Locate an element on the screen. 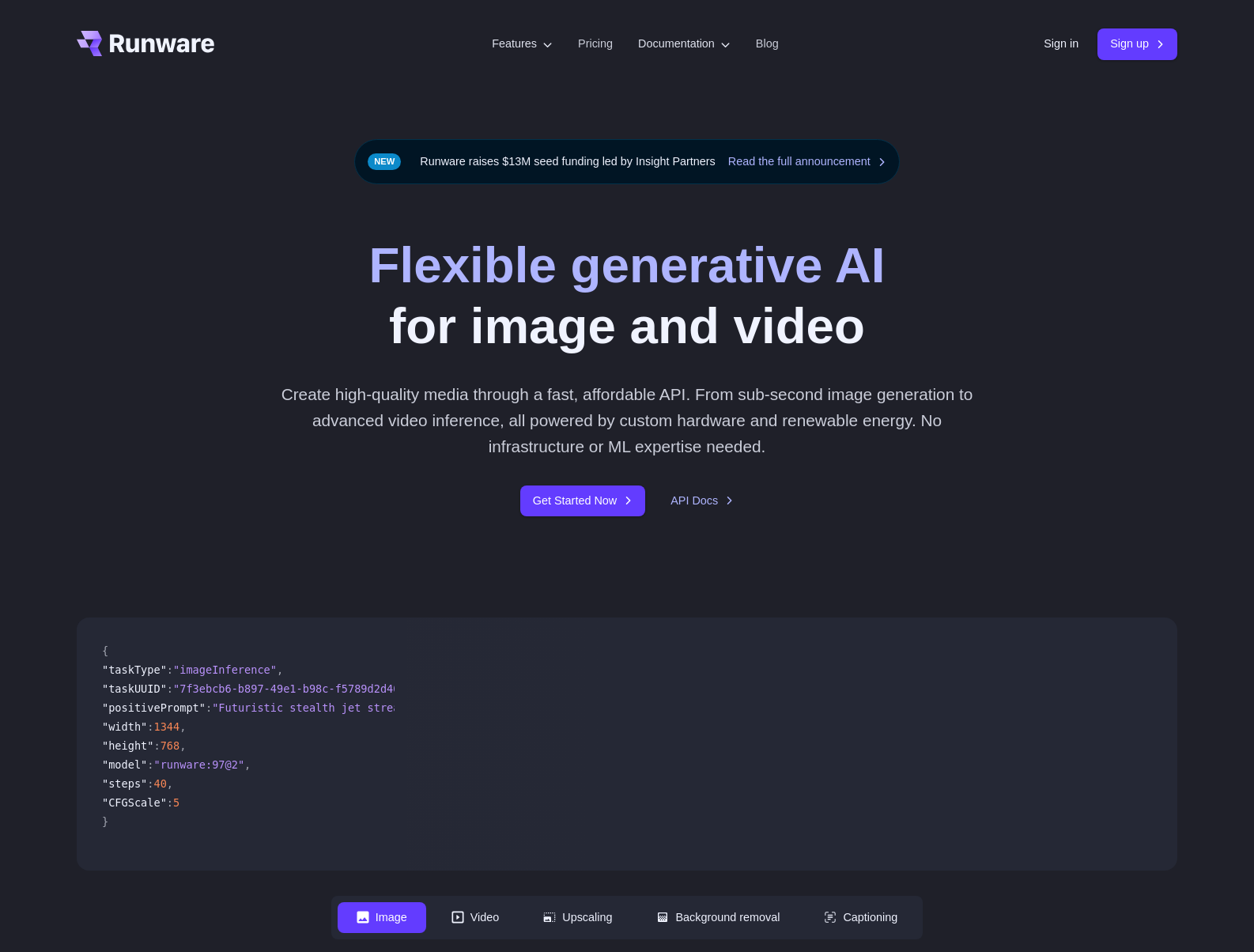  div: Runware raises $13M seed funding led by Insight Partners is located at coordinates (627, 161).